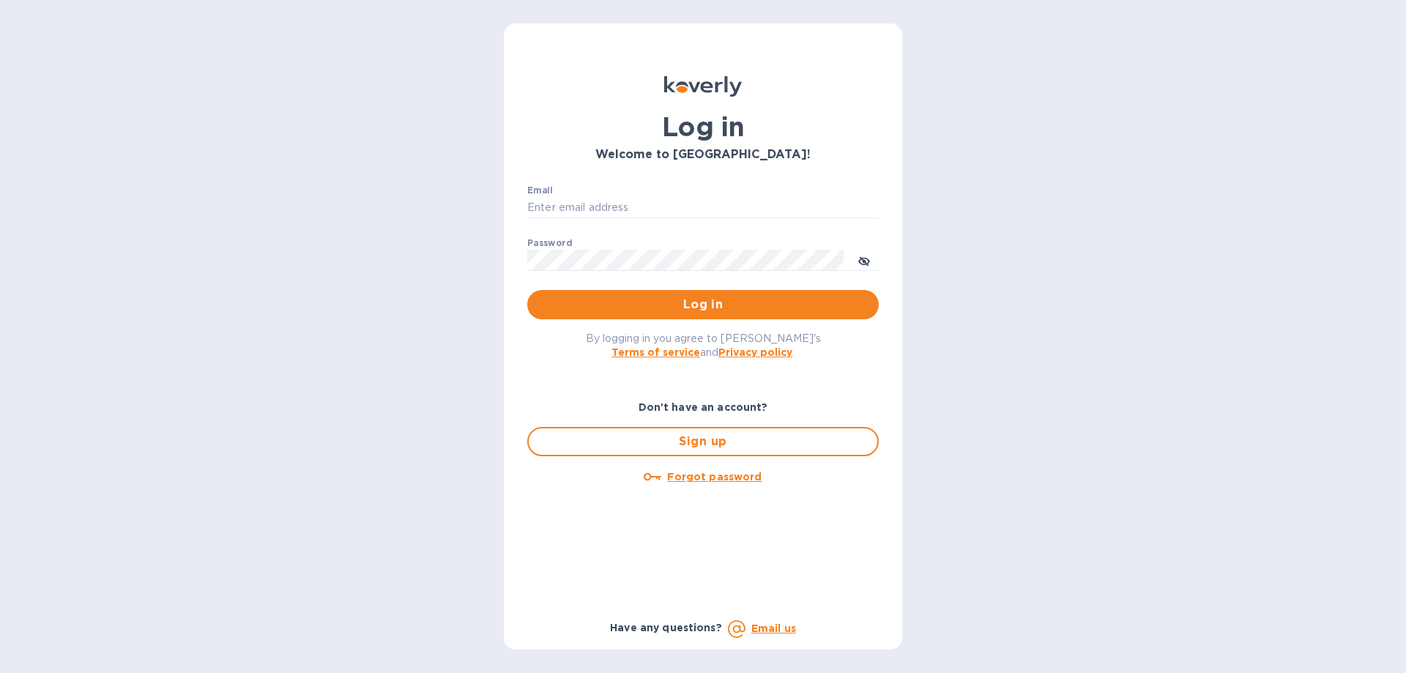  What do you see at coordinates (703, 208) in the screenshot?
I see `input: Enter email address` at bounding box center [703, 208].